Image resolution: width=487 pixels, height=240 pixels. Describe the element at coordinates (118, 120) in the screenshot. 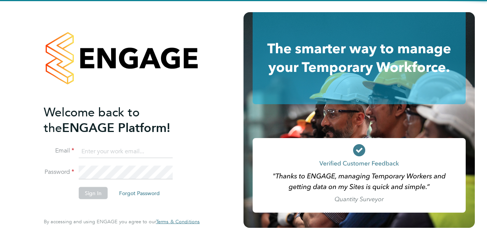

I see `h2: ENGAGE Platform!` at that location.